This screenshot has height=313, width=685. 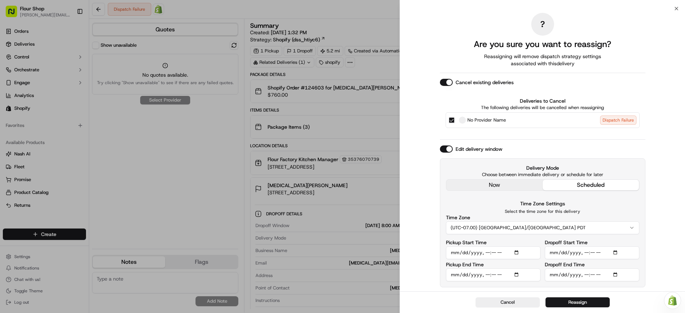 What do you see at coordinates (479, 149) in the screenshot?
I see `label: Edit delivery window` at bounding box center [479, 149].